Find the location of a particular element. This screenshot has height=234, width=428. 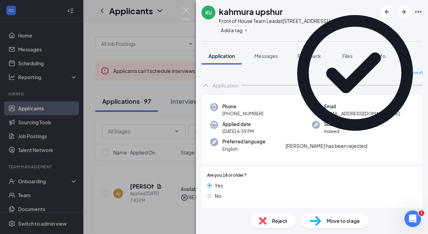

span: English is located at coordinates (244, 149).